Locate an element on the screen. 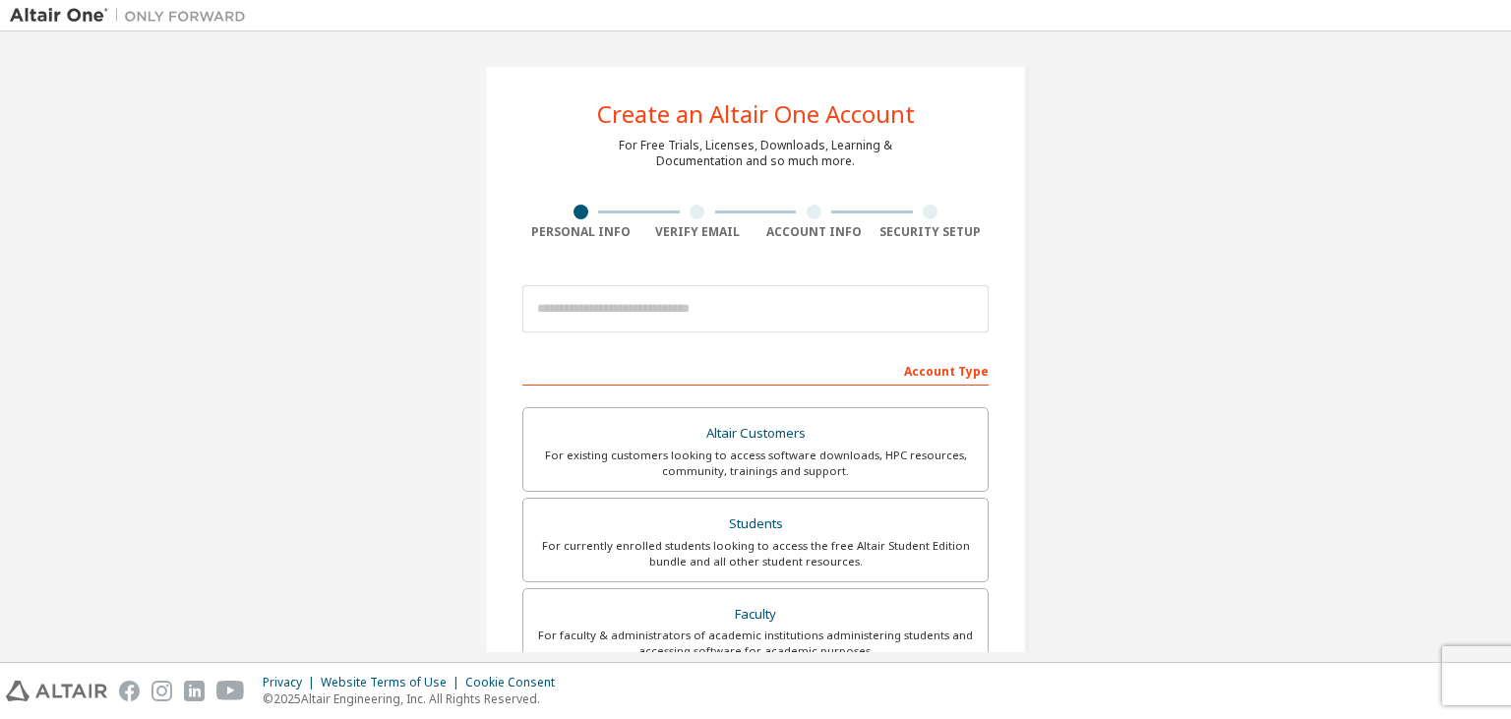 Image resolution: width=1511 pixels, height=719 pixels. div: Altair Customers is located at coordinates (755, 434).